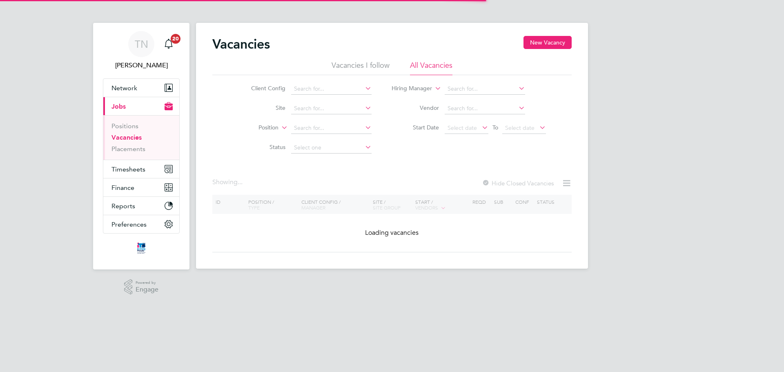 Image resolution: width=784 pixels, height=372 pixels. I want to click on label: Status, so click(262, 147).